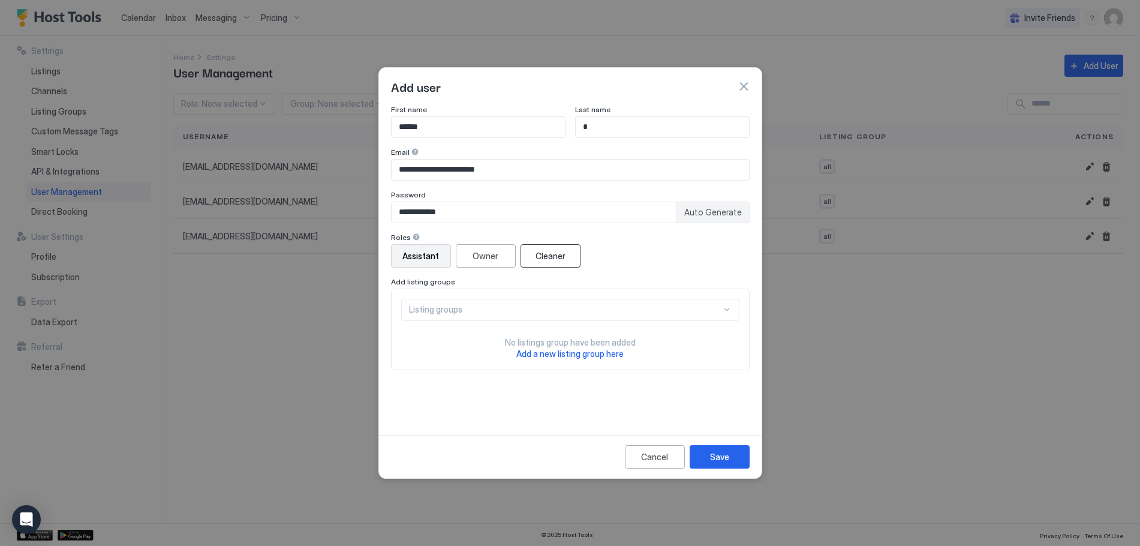 This screenshot has height=546, width=1140. Describe the element at coordinates (408, 194) in the screenshot. I see `span: Password` at that location.